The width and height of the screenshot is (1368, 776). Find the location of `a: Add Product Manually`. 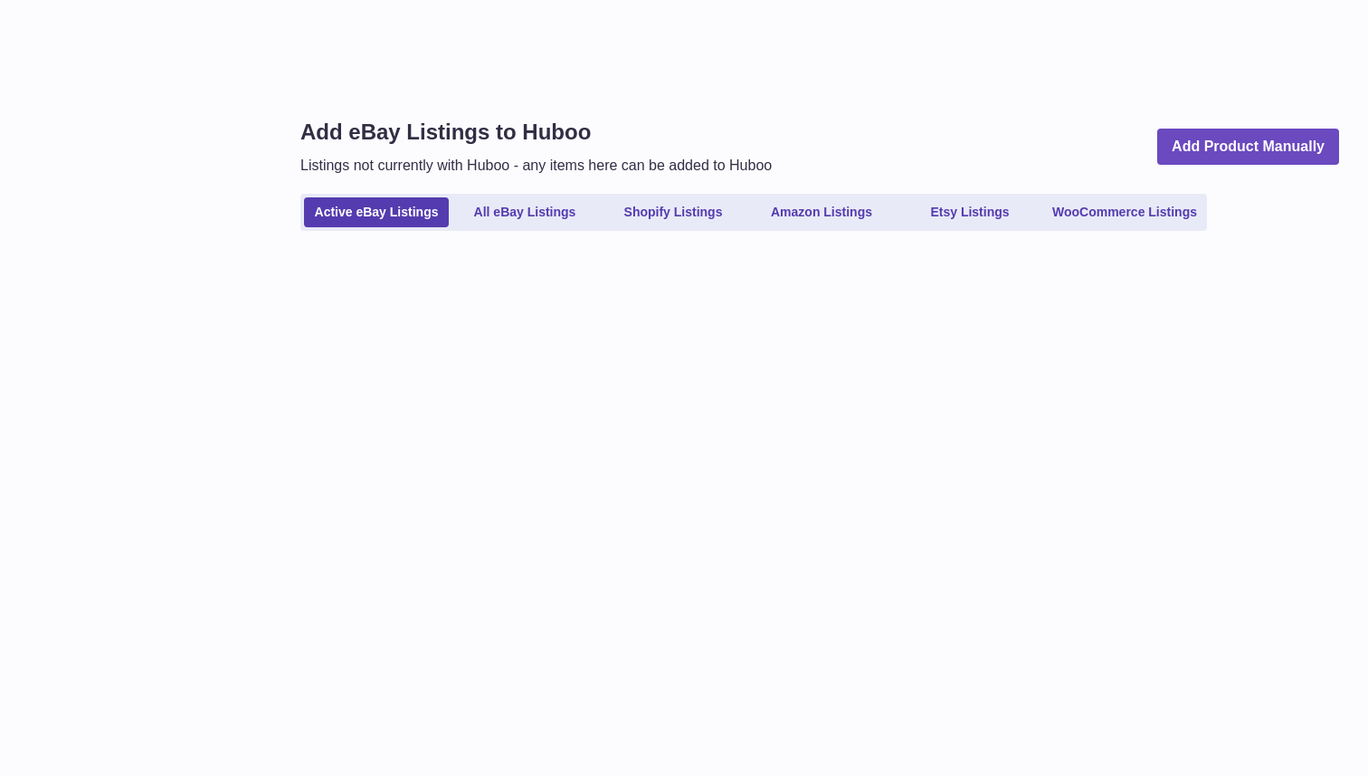

a: Add Product Manually is located at coordinates (1248, 147).